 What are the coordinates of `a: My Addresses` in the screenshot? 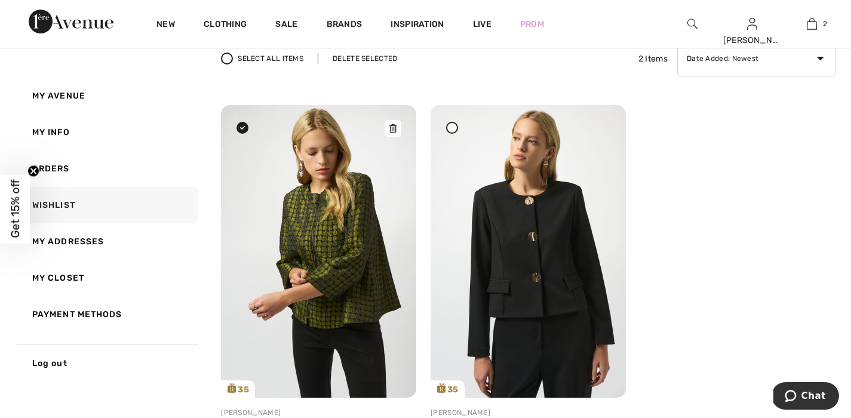 It's located at (107, 241).